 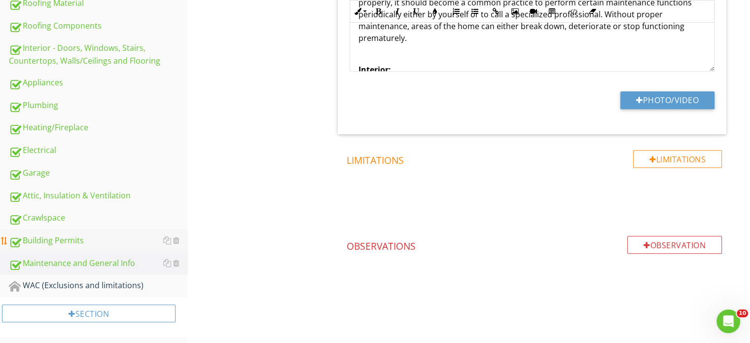 I want to click on div: Building Permits, so click(x=98, y=241).